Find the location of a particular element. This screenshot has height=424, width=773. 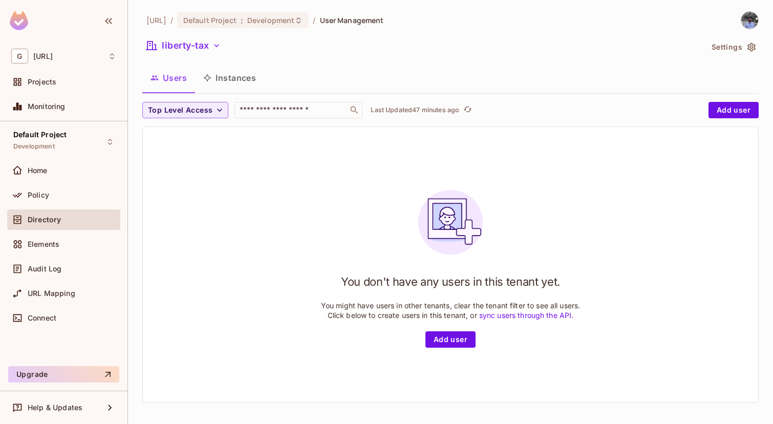

img: SReyMgAAAABJRU5ErkJggg== is located at coordinates (19, 20).